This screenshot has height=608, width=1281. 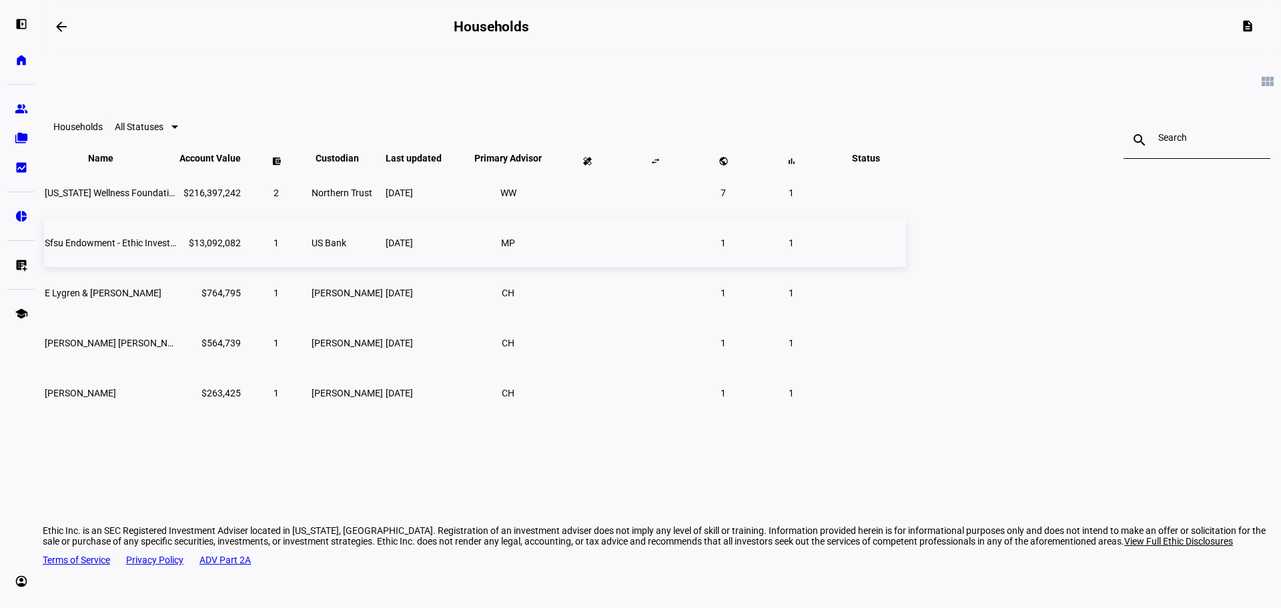 I want to click on td: $564,739, so click(x=210, y=342).